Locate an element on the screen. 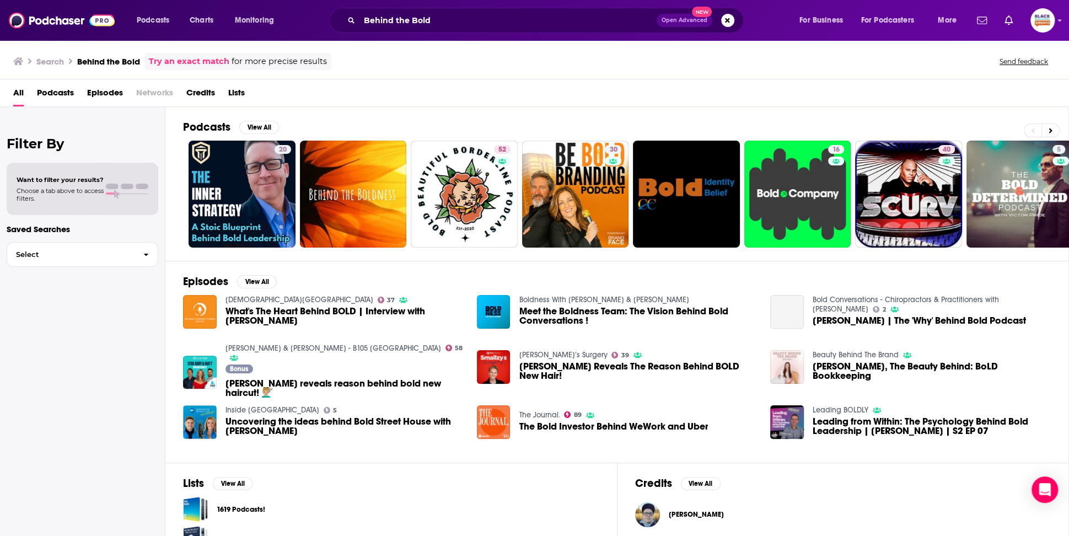  a: Credits is located at coordinates (201, 95).